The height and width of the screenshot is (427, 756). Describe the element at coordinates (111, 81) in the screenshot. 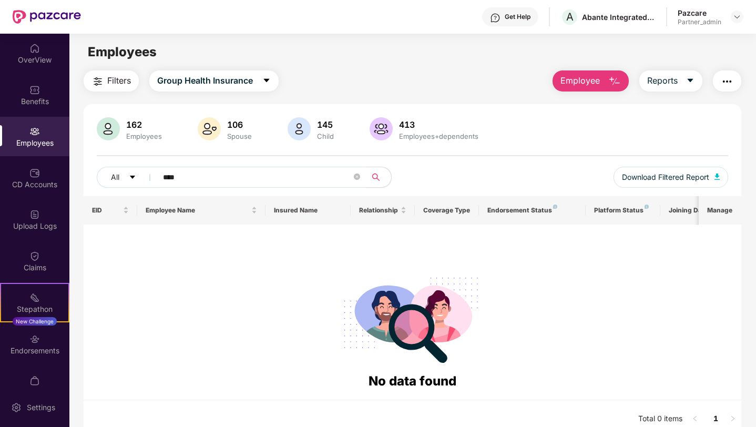

I see `button: Filters` at that location.